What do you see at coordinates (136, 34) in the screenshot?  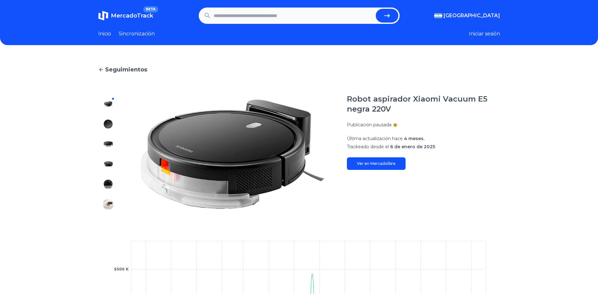 I see `font: Sincronización` at bounding box center [136, 34].